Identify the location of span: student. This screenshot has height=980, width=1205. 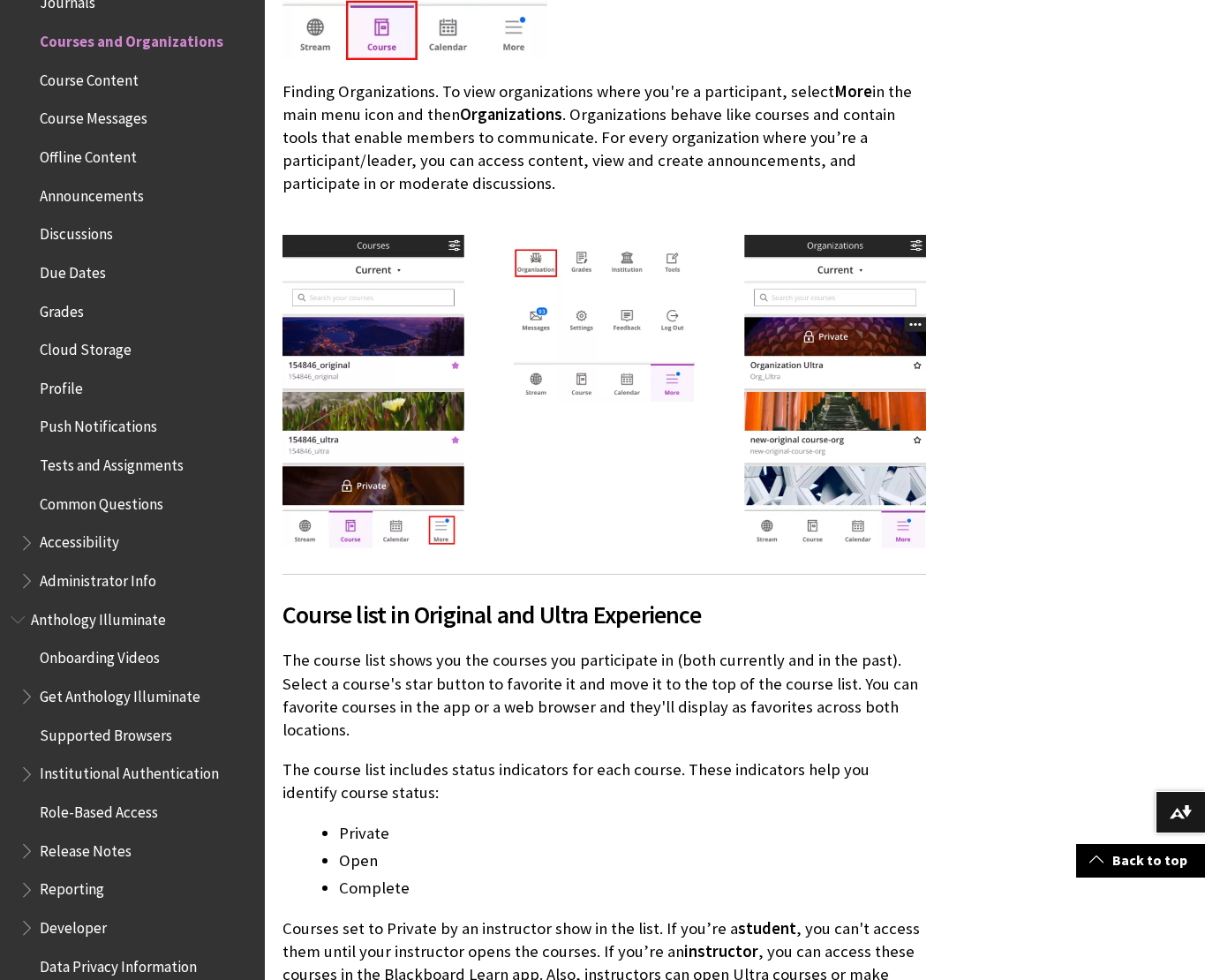
(767, 928).